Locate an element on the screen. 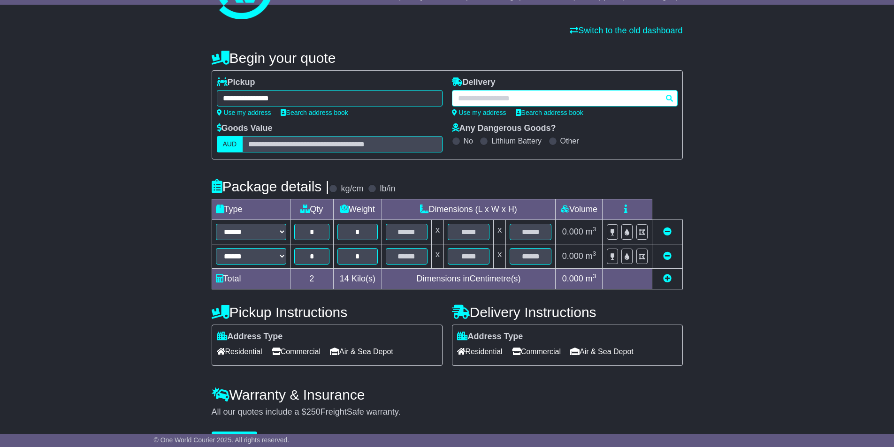 Image resolution: width=894 pixels, height=447 pixels. span: © One World Courier 2025. All rights reserved. is located at coordinates (221, 440).